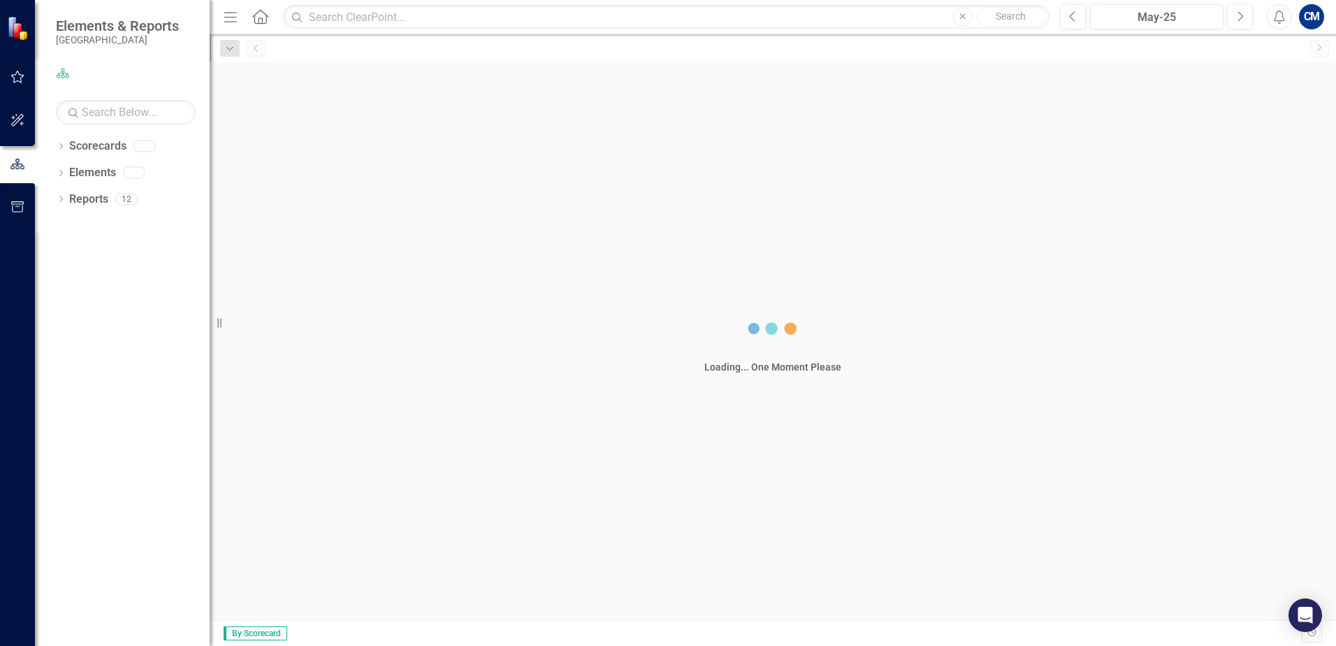 The height and width of the screenshot is (646, 1336). I want to click on a: Scorecards, so click(98, 146).